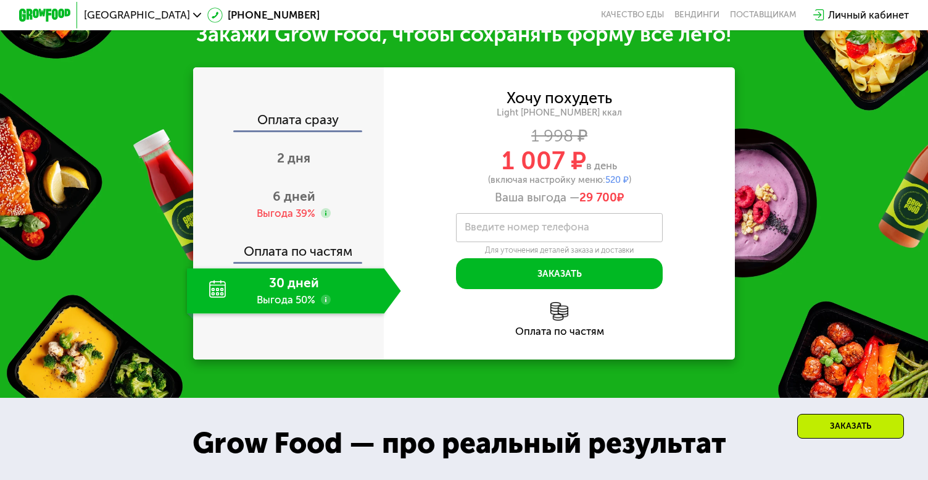 The height and width of the screenshot is (480, 928). Describe the element at coordinates (559, 273) in the screenshot. I see `button: Заказать` at that location.